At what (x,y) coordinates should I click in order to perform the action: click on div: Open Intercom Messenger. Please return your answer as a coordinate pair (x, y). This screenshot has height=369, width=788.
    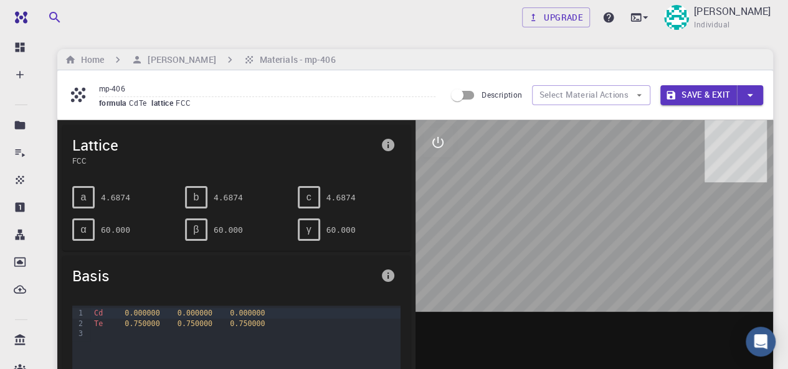
    Looking at the image, I should click on (761, 342).